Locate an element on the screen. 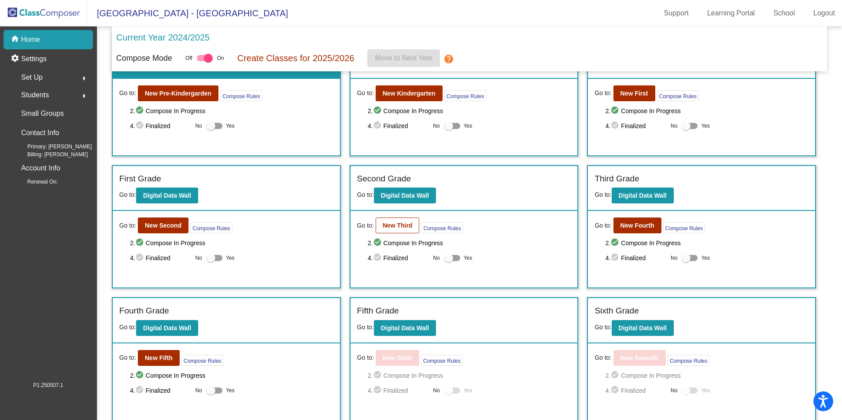 This screenshot has height=420, width=842. button: Move to Next Year is located at coordinates (403, 58).